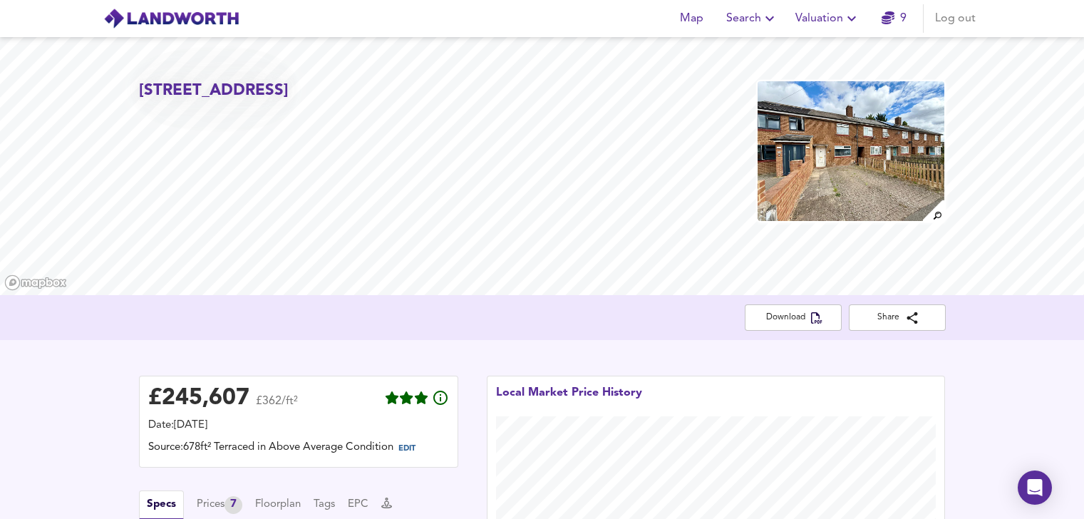 Image resolution: width=1084 pixels, height=519 pixels. Describe the element at coordinates (794, 317) in the screenshot. I see `span: Download` at that location.